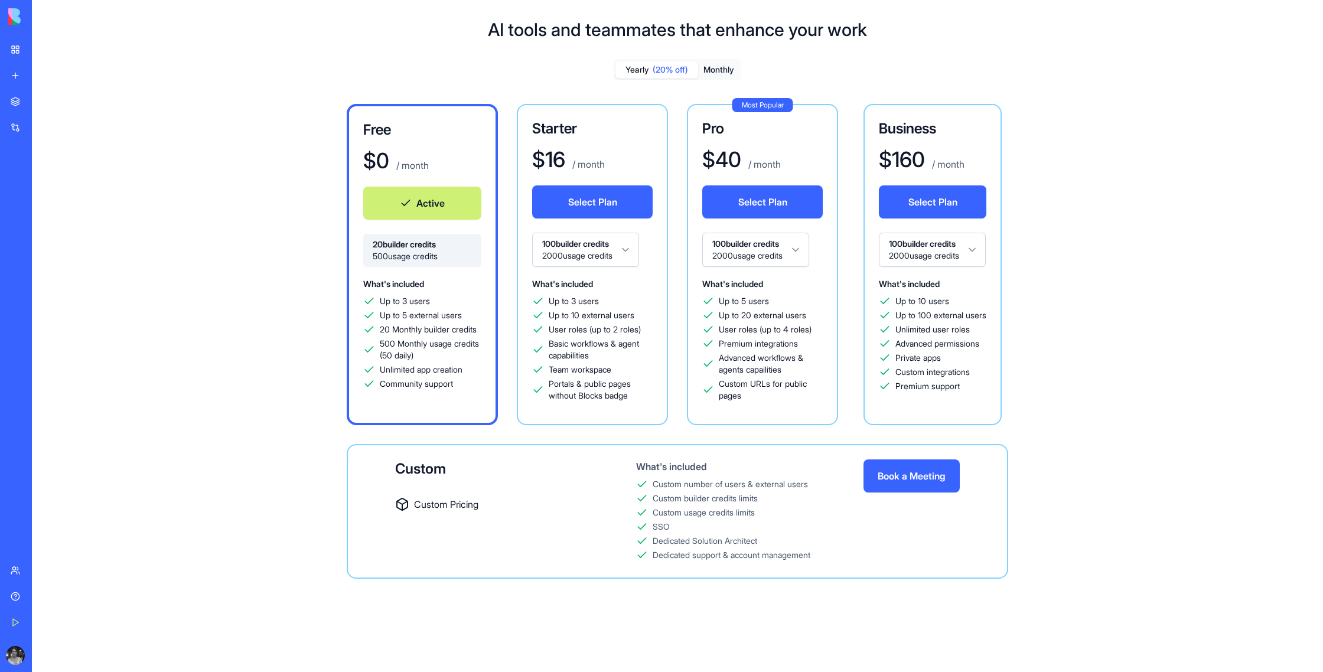 The height and width of the screenshot is (672, 1323). Describe the element at coordinates (595, 330) in the screenshot. I see `span: User roles (up to 2 roles)` at that location.